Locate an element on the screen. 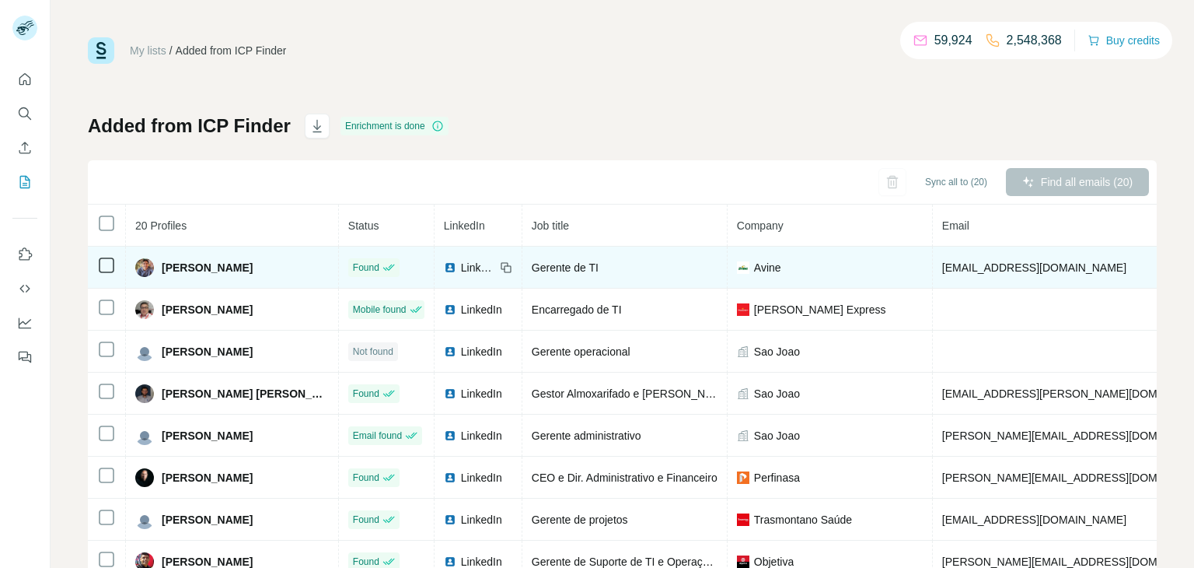 The width and height of the screenshot is (1194, 568). button: Use Surfe on LinkedIn is located at coordinates (25, 254).